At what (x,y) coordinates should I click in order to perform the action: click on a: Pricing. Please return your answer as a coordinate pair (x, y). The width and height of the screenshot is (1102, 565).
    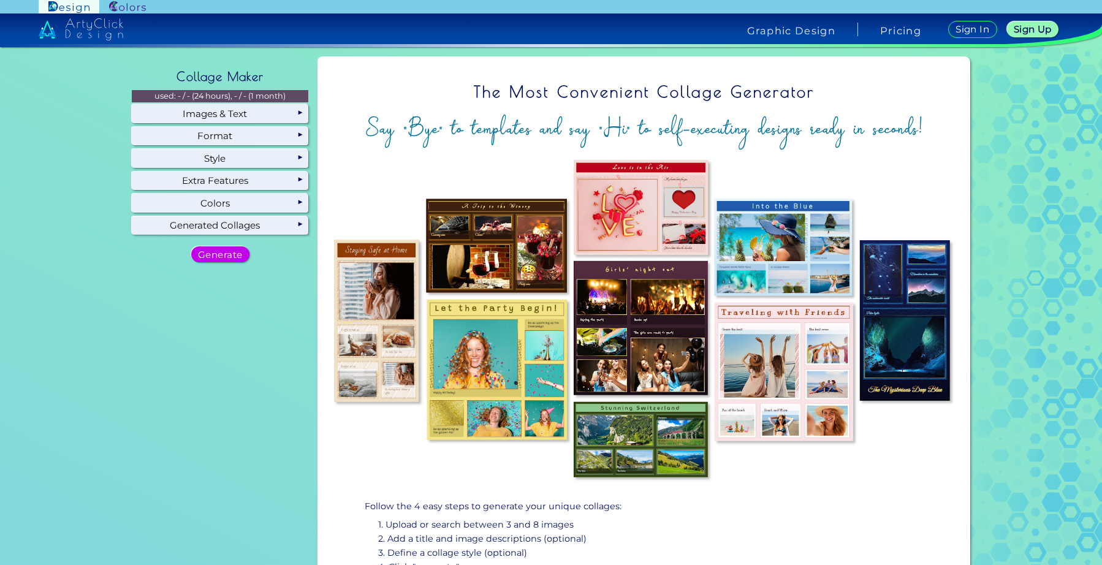
    Looking at the image, I should click on (900, 31).